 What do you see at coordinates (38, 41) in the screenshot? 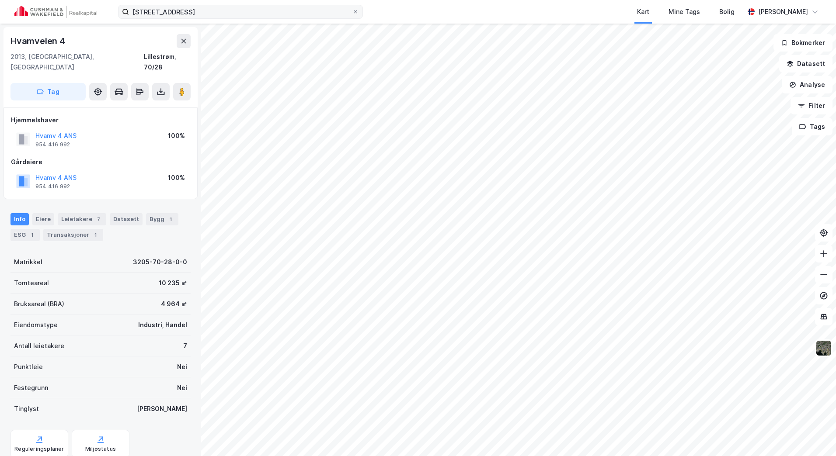
I see `div: Hvamveien 4` at bounding box center [38, 41].